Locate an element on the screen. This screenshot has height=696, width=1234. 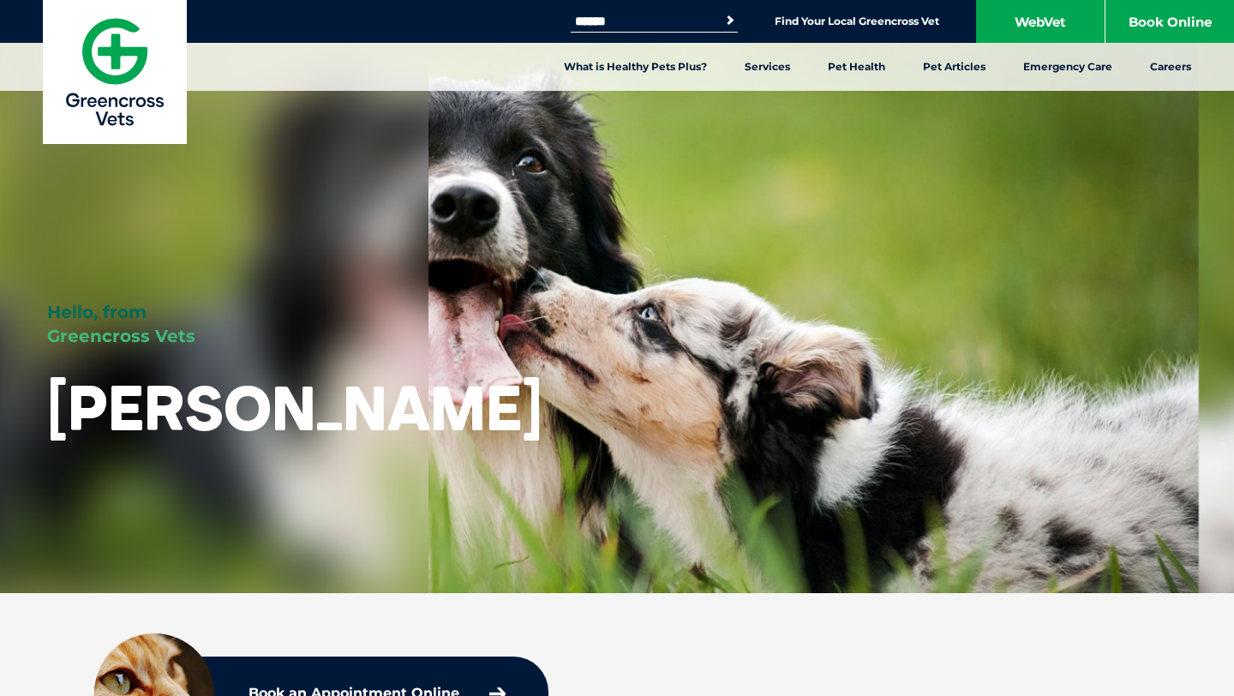
span: Greencross Vets is located at coordinates (121, 336).